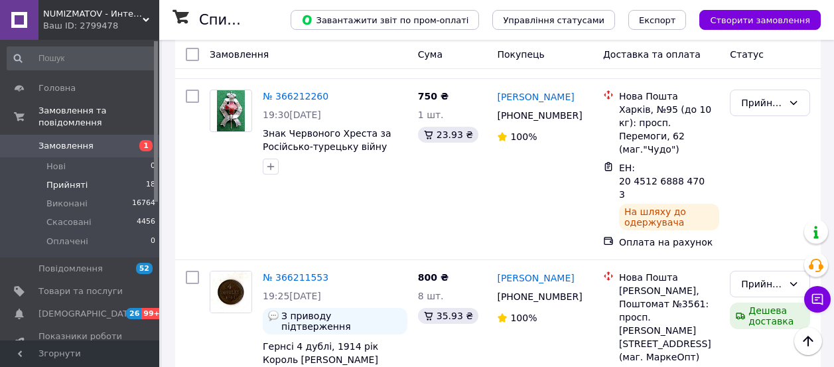 This screenshot has height=367, width=834. I want to click on span: 26, so click(133, 313).